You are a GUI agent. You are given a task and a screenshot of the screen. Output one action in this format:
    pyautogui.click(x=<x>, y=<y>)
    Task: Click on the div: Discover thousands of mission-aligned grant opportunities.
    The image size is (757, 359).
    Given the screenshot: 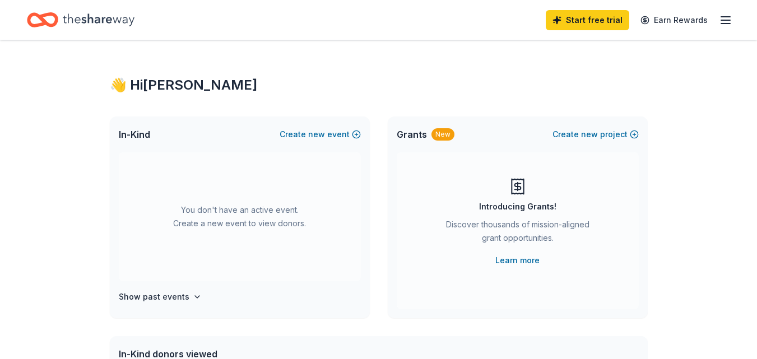 What is the action you would take?
    pyautogui.click(x=518, y=234)
    